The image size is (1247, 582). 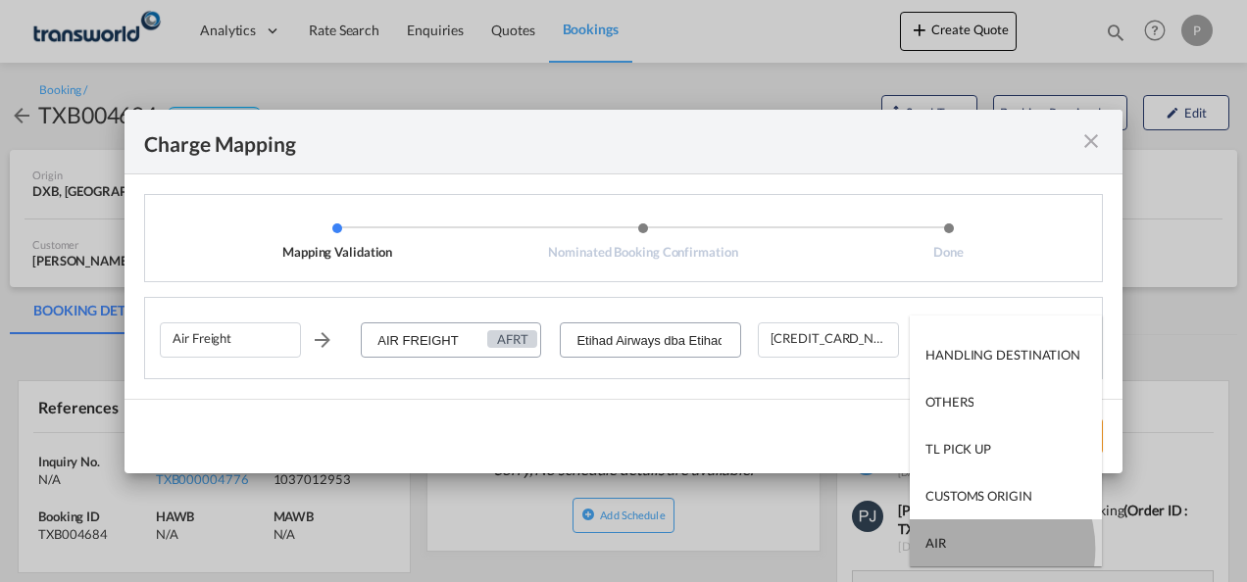 I want to click on div: OTHERS, so click(x=949, y=402).